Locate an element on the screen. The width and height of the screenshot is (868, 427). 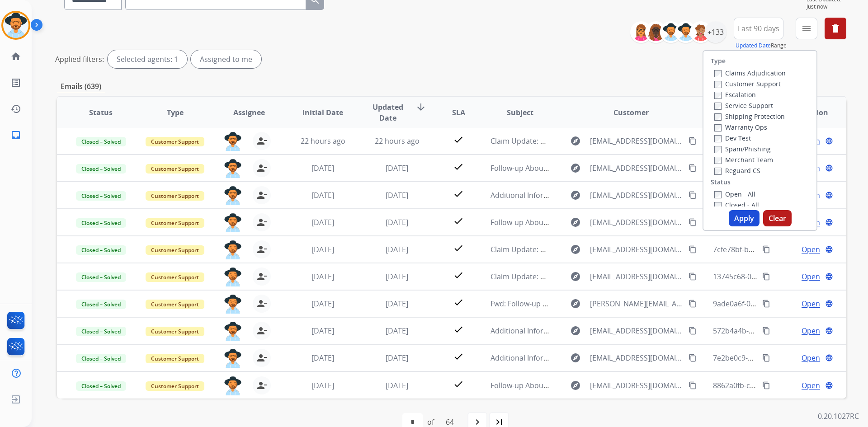
span: Additional Information Required for Your Claim is located at coordinates (571, 331).